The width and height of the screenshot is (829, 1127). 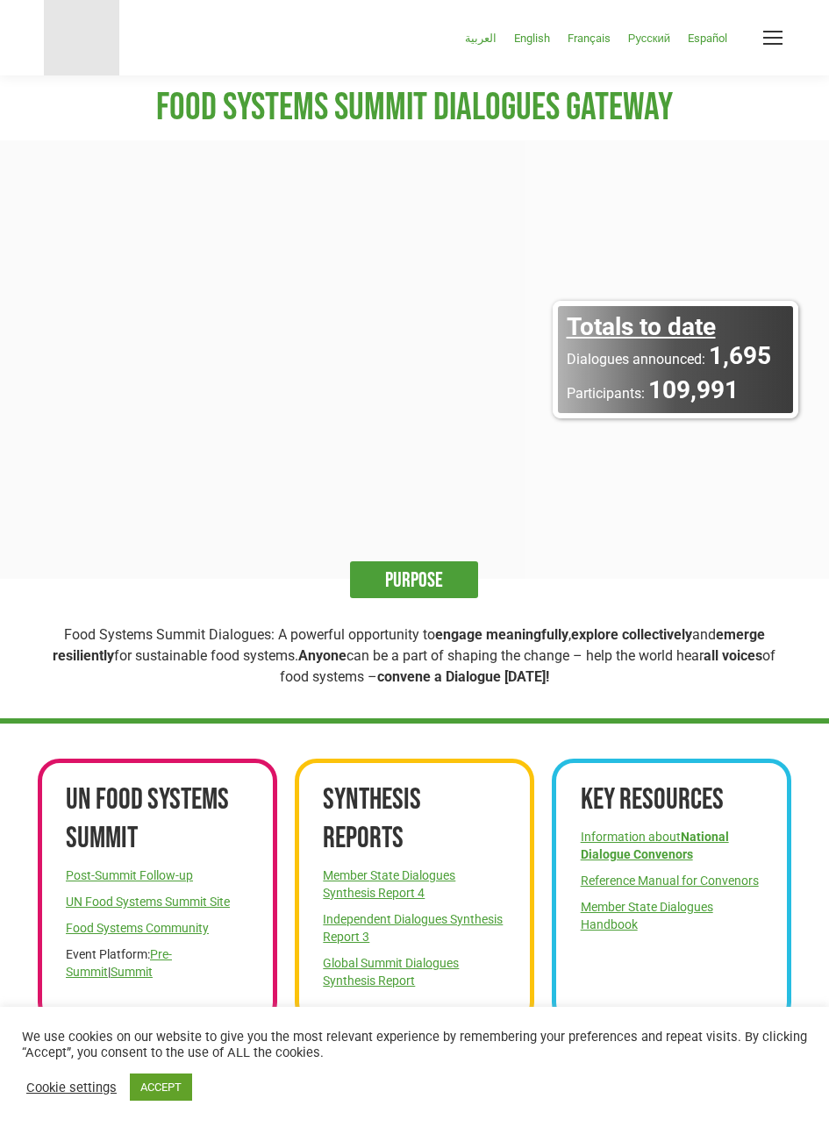 What do you see at coordinates (388, 884) in the screenshot?
I see `a: Member State Dialogues Synthesis Report 4` at bounding box center [388, 884].